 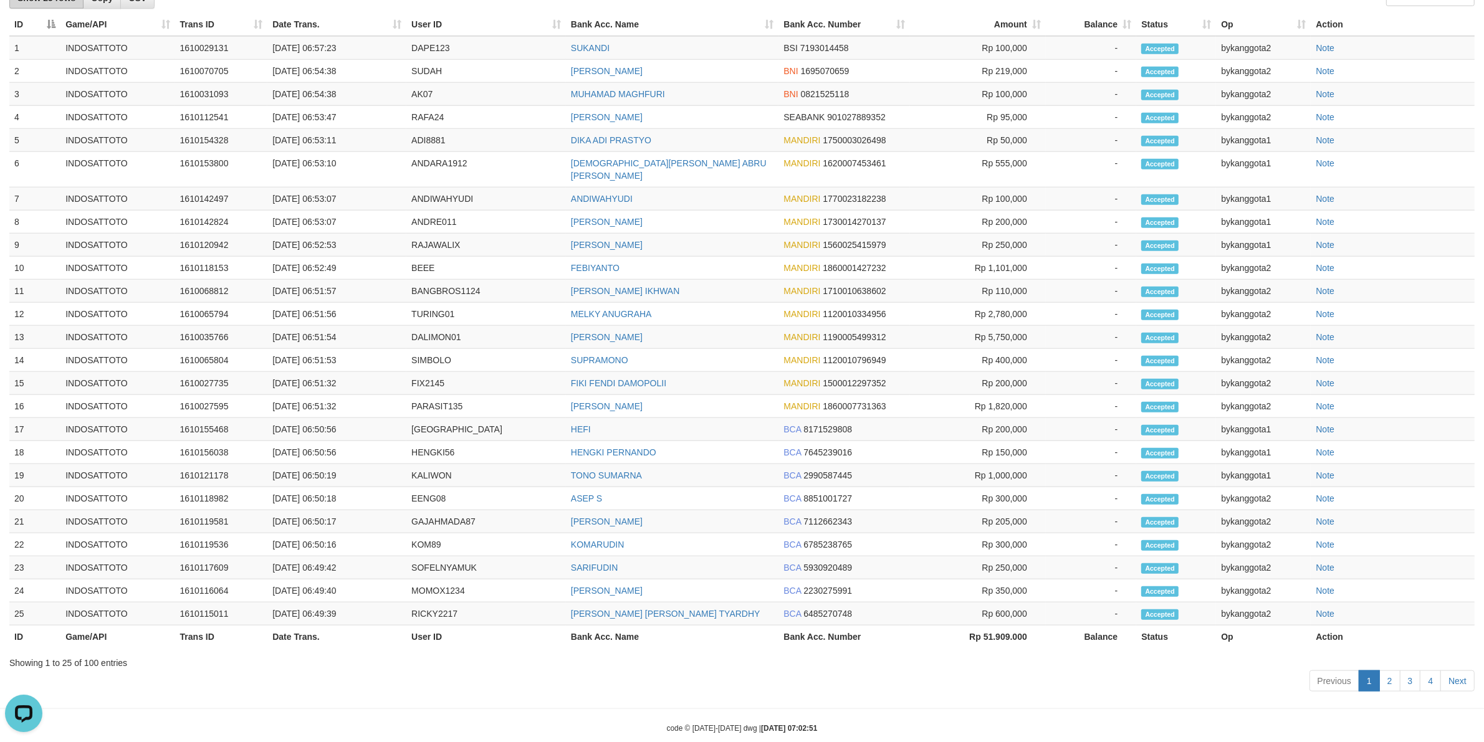 What do you see at coordinates (35, 522) in the screenshot?
I see `td: 21` at bounding box center [35, 522].